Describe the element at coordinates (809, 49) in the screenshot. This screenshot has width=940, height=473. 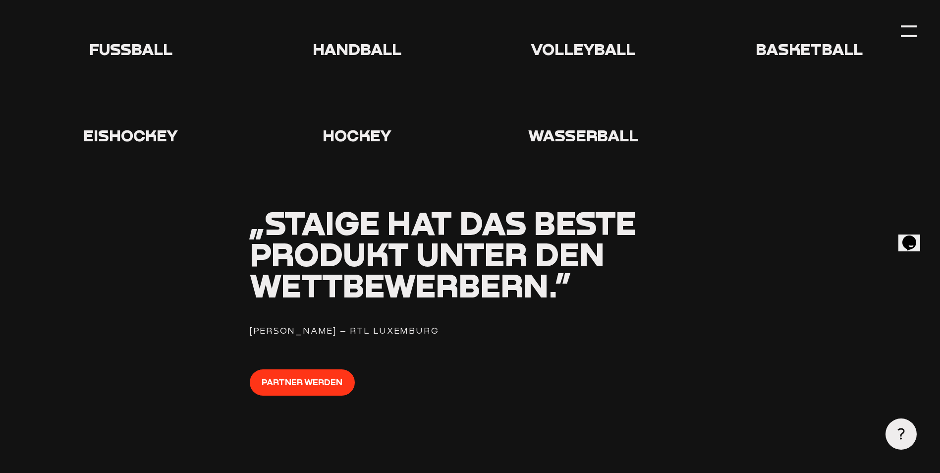
I see `span: Basketball` at that location.